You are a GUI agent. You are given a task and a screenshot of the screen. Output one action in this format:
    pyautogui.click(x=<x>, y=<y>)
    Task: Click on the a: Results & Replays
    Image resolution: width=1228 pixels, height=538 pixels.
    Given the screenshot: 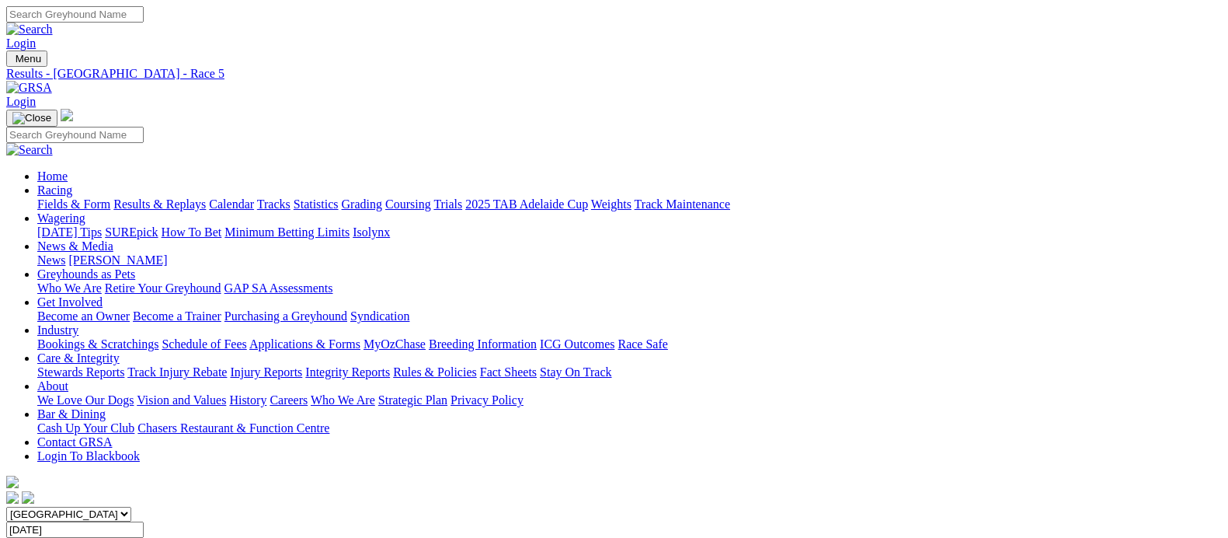 What is the action you would take?
    pyautogui.click(x=159, y=204)
    